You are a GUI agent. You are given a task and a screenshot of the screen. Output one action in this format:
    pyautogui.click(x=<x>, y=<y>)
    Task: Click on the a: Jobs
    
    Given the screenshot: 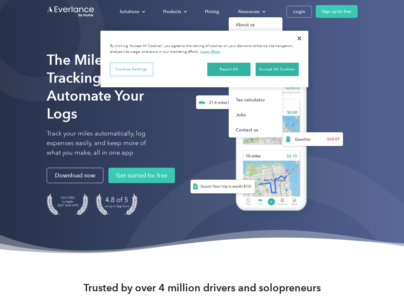 What is the action you would take?
    pyautogui.click(x=256, y=115)
    